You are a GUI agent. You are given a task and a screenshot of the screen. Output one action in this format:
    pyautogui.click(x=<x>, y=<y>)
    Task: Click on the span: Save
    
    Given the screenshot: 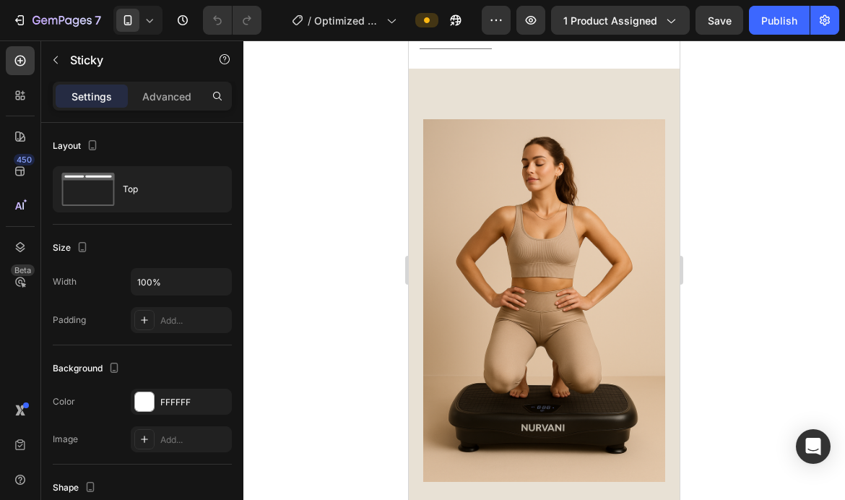 What is the action you would take?
    pyautogui.click(x=720, y=20)
    